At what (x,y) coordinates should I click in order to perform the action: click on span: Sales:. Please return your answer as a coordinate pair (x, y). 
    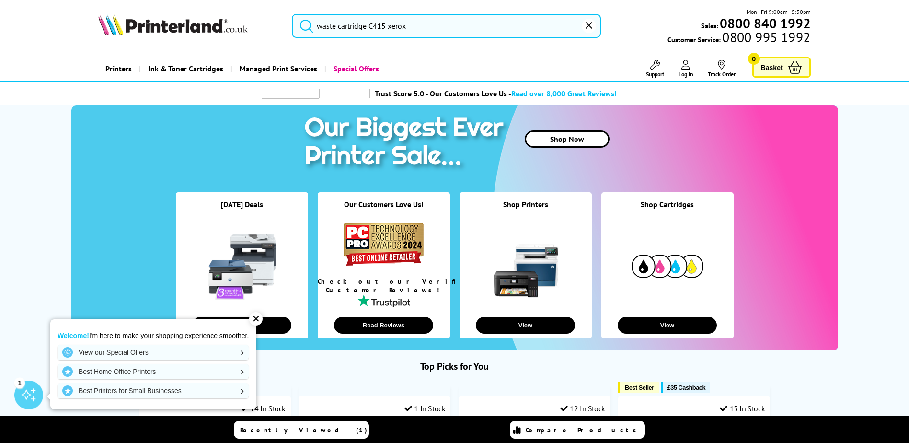
    Looking at the image, I should click on (709, 25).